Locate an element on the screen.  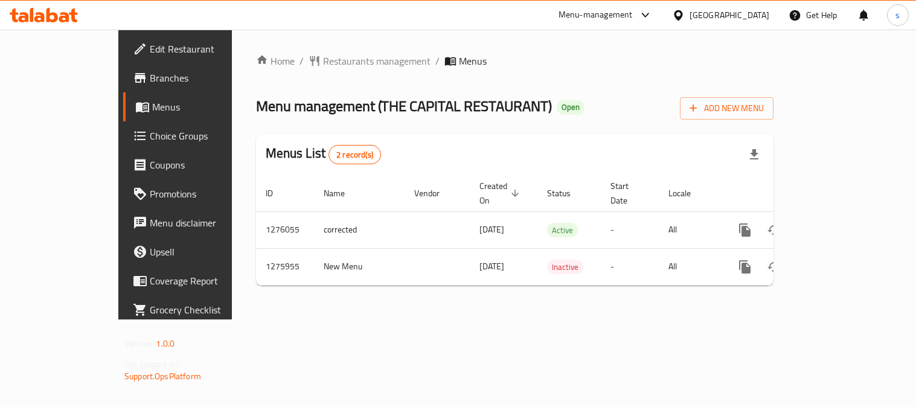
th: Actions is located at coordinates (789, 193).